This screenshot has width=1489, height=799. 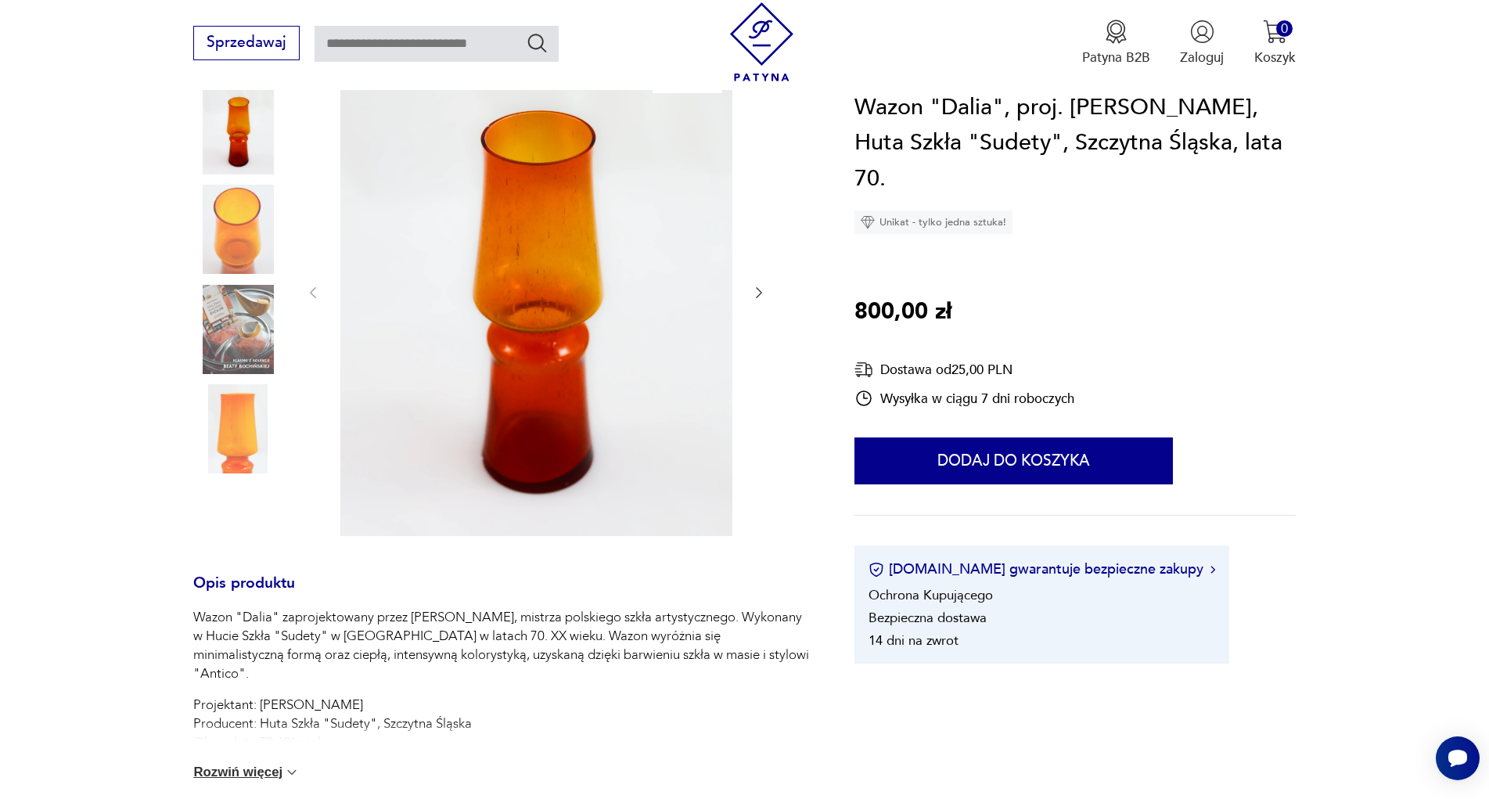 What do you see at coordinates (246, 772) in the screenshot?
I see `button: Rozwiń więcej` at bounding box center [246, 772].